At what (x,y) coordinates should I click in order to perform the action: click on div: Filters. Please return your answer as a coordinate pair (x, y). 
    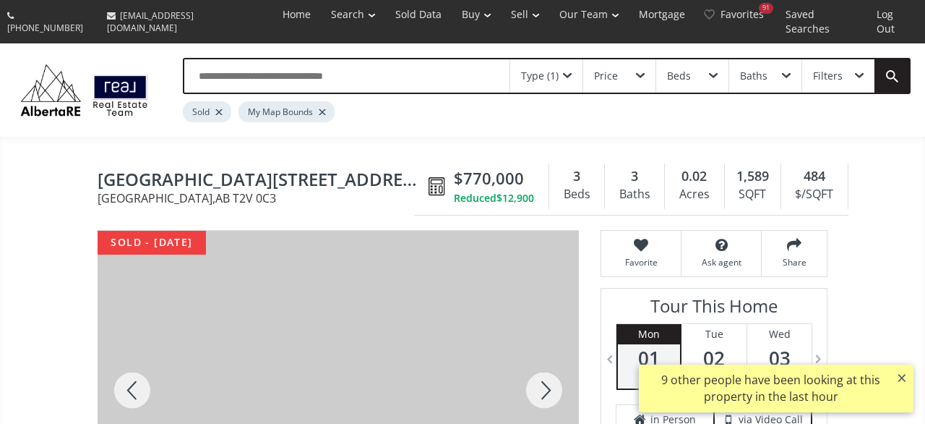
    Looking at the image, I should click on (828, 76).